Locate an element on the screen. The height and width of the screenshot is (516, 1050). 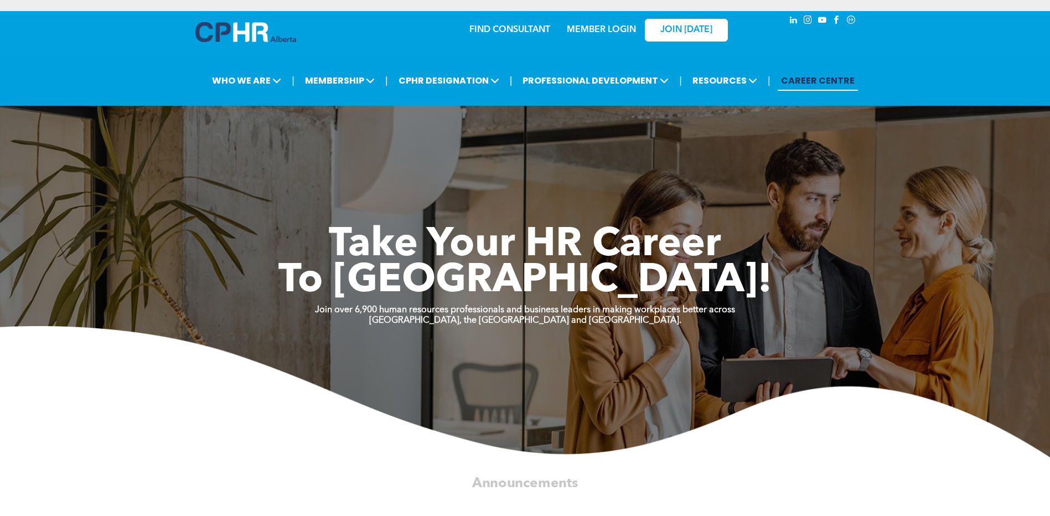
span: RESOURCES is located at coordinates (724, 80).